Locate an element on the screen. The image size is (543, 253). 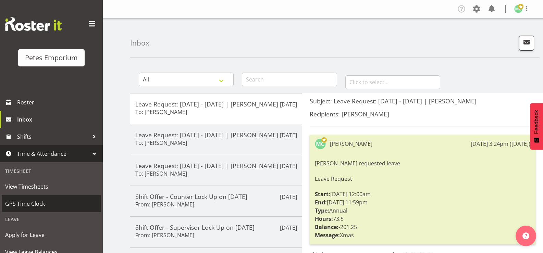
strong: Hours: is located at coordinates (324, 219).